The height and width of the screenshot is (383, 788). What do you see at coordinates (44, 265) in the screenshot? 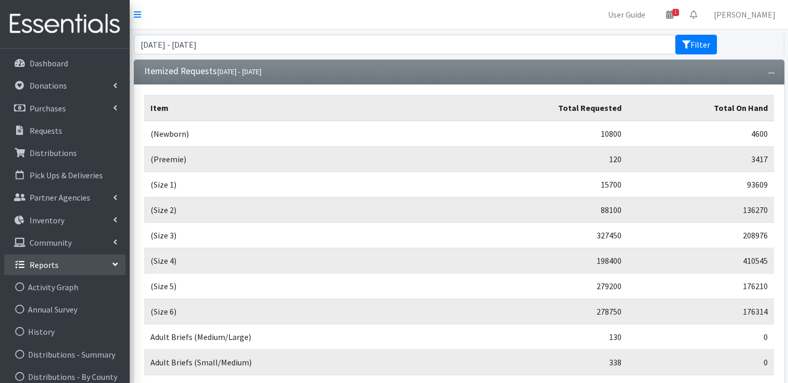
I see `p: Reports` at bounding box center [44, 265].